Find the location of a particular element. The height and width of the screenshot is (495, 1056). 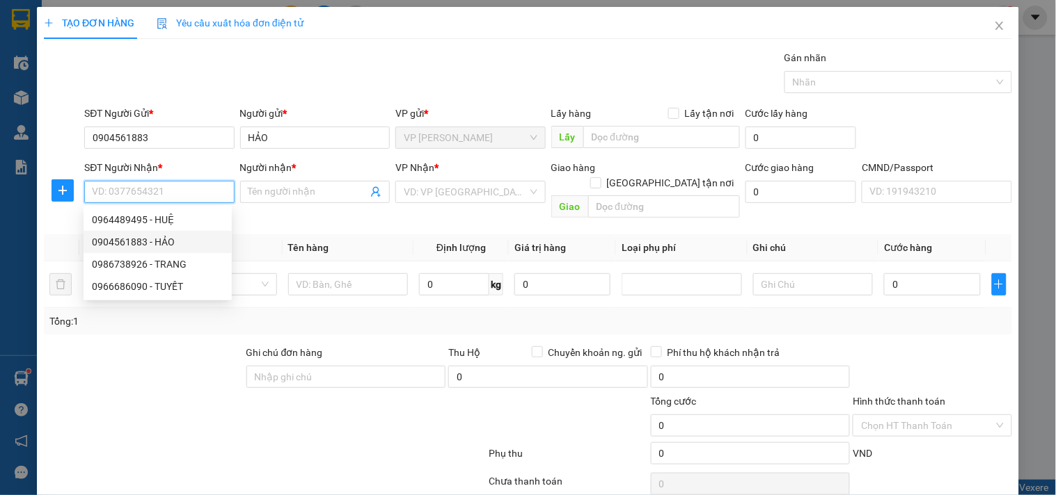

label: Cước lấy hàng is located at coordinates (777, 113).